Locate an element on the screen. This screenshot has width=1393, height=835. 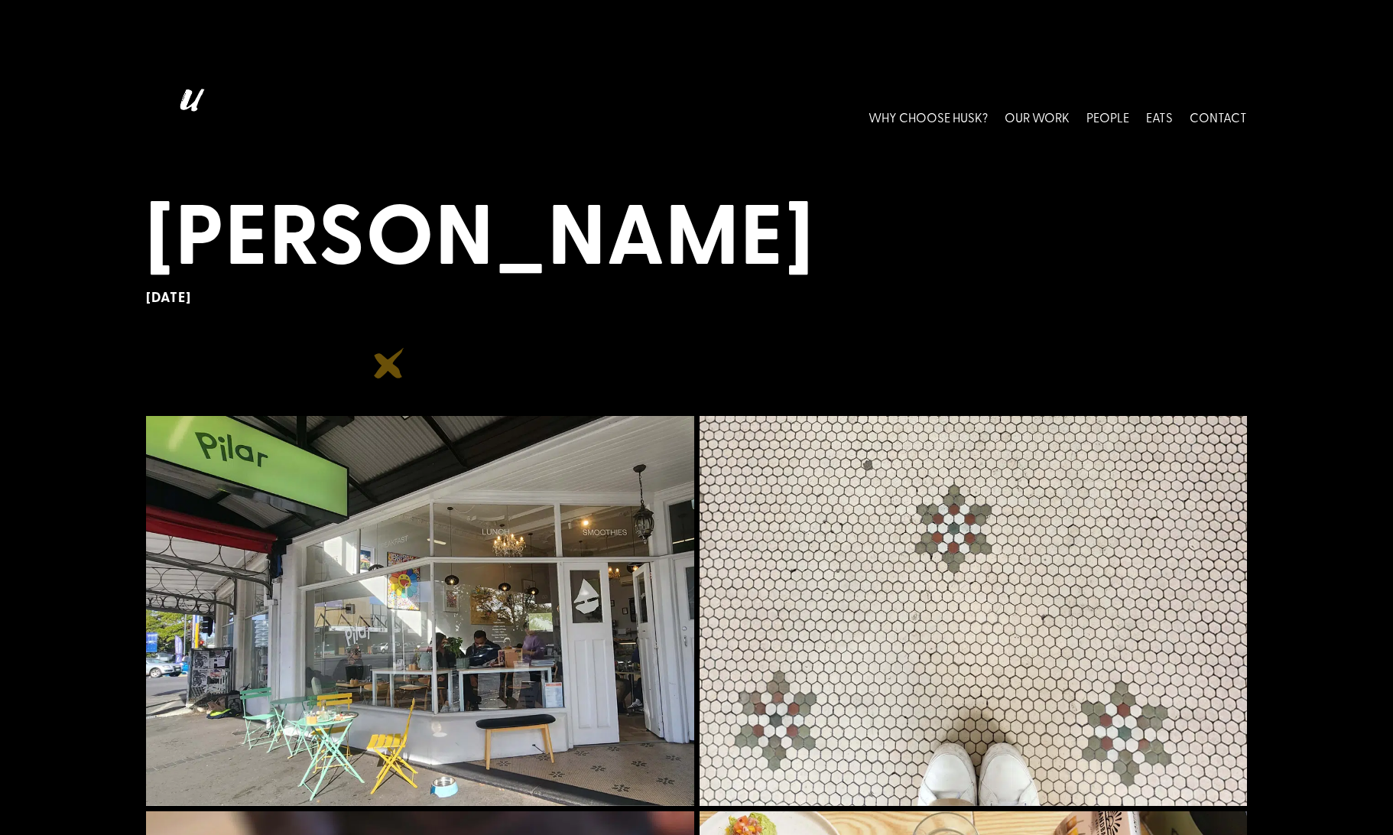
a: OUR WORK is located at coordinates (1036, 116).